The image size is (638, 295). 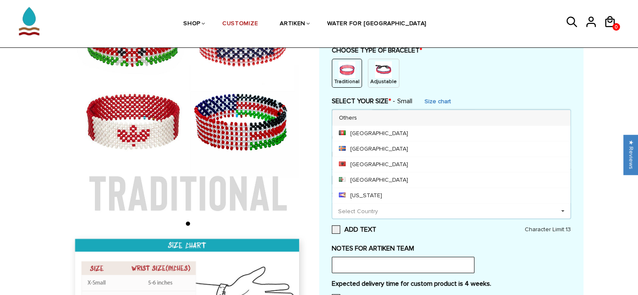 I want to click on label: Expected delivery time for custom product is 4 weeks., so click(x=451, y=283).